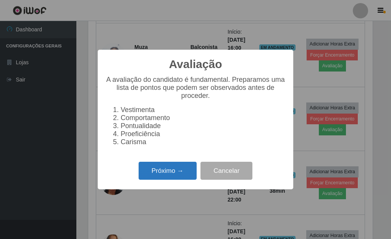  What do you see at coordinates (203, 142) in the screenshot?
I see `li: Carisma` at bounding box center [203, 142].